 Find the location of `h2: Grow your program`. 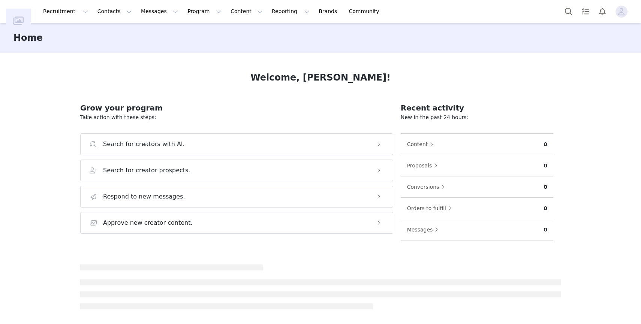

h2: Grow your program is located at coordinates (237, 108).